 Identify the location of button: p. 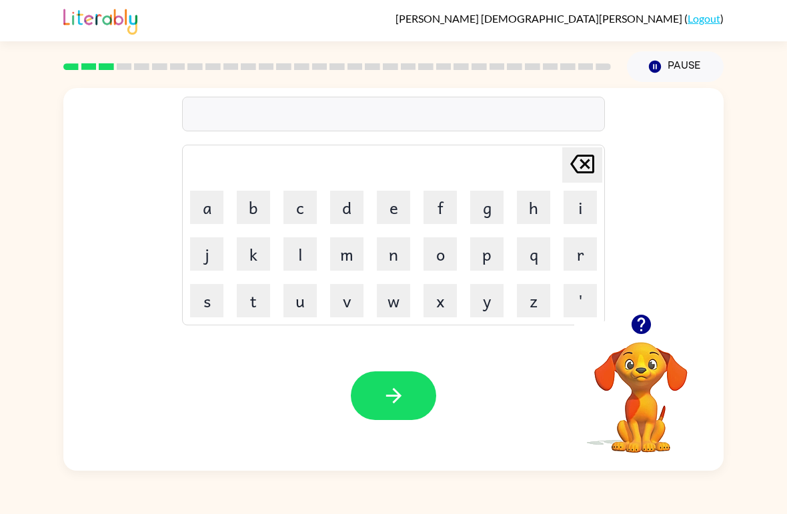
(487, 254).